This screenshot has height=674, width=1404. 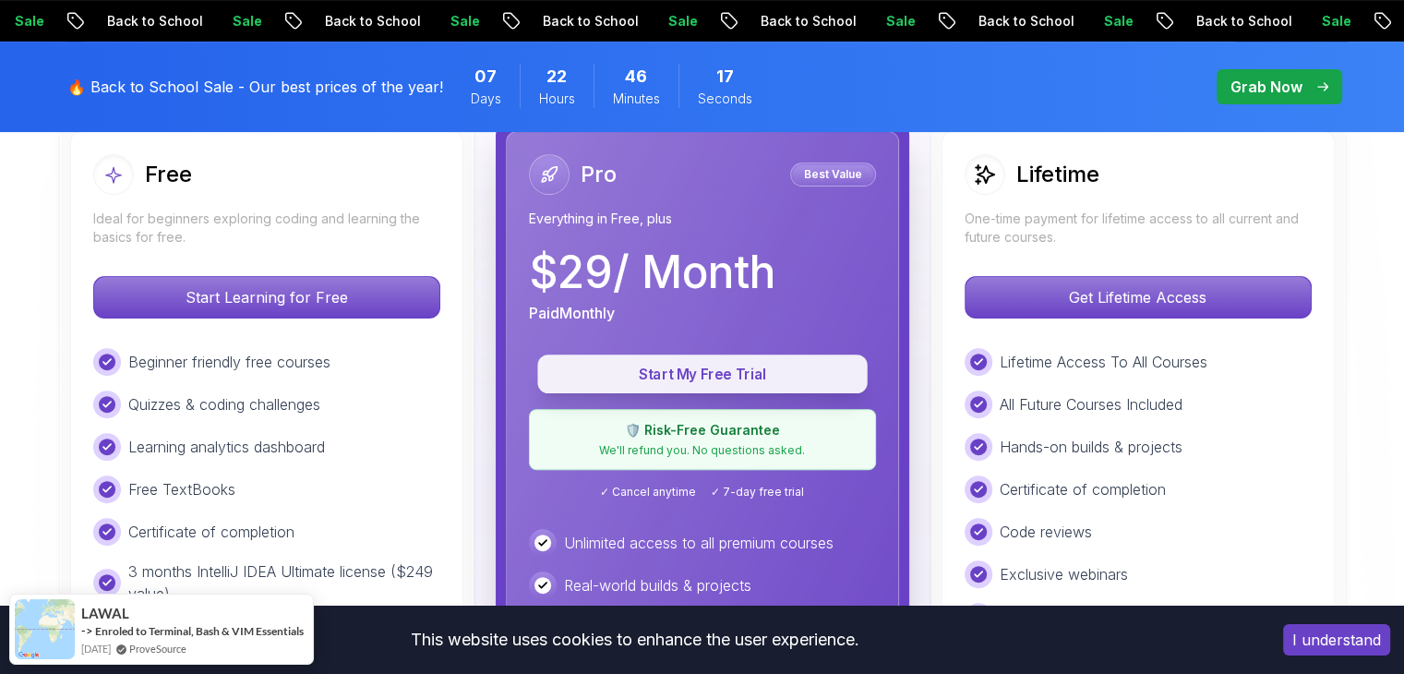 What do you see at coordinates (571, 313) in the screenshot?
I see `p: Paid Monthly` at bounding box center [571, 313].